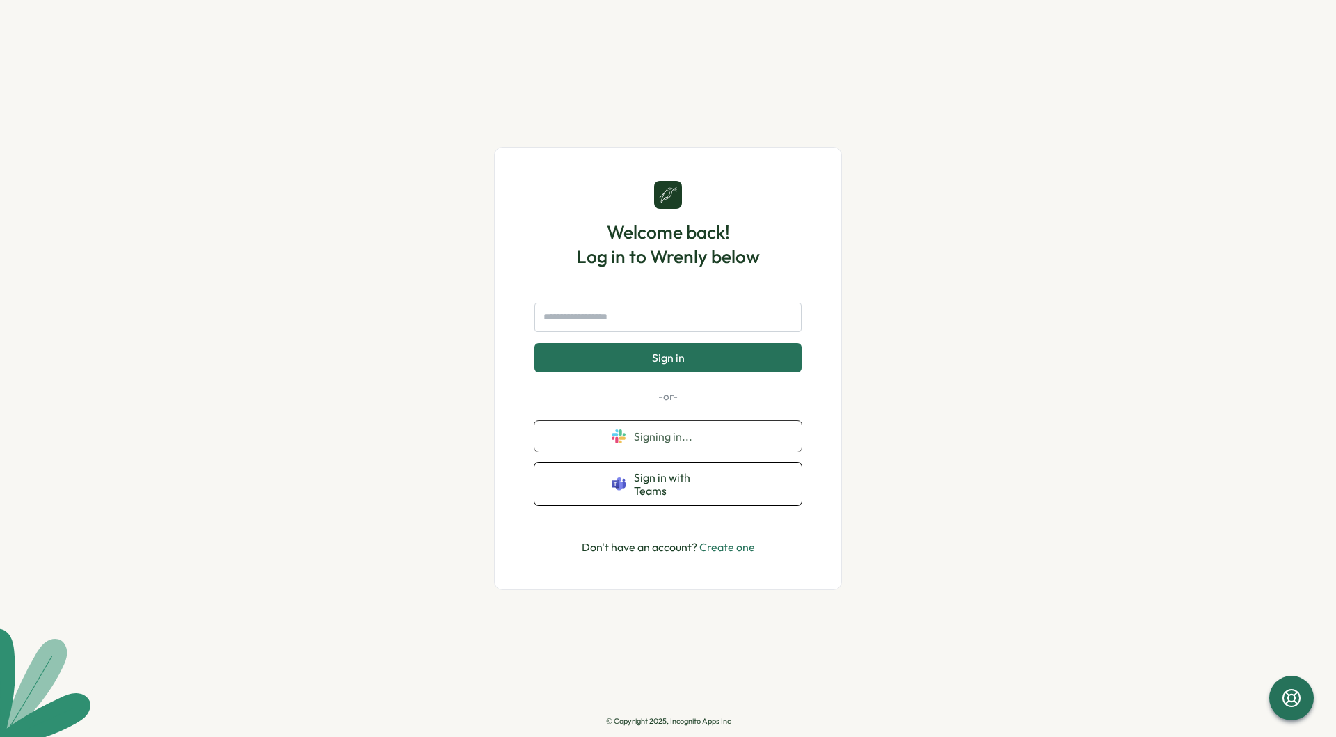  Describe the element at coordinates (668, 358) in the screenshot. I see `button: Sign in` at that location.